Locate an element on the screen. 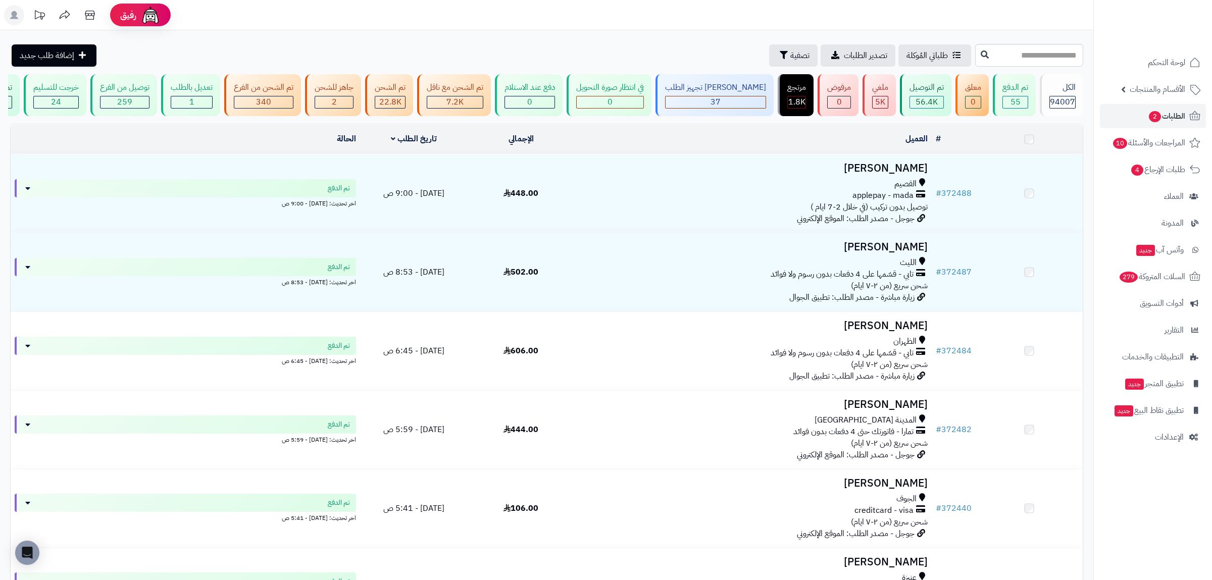 This screenshot has width=1212, height=580. div: ملغي is located at coordinates (881, 87).